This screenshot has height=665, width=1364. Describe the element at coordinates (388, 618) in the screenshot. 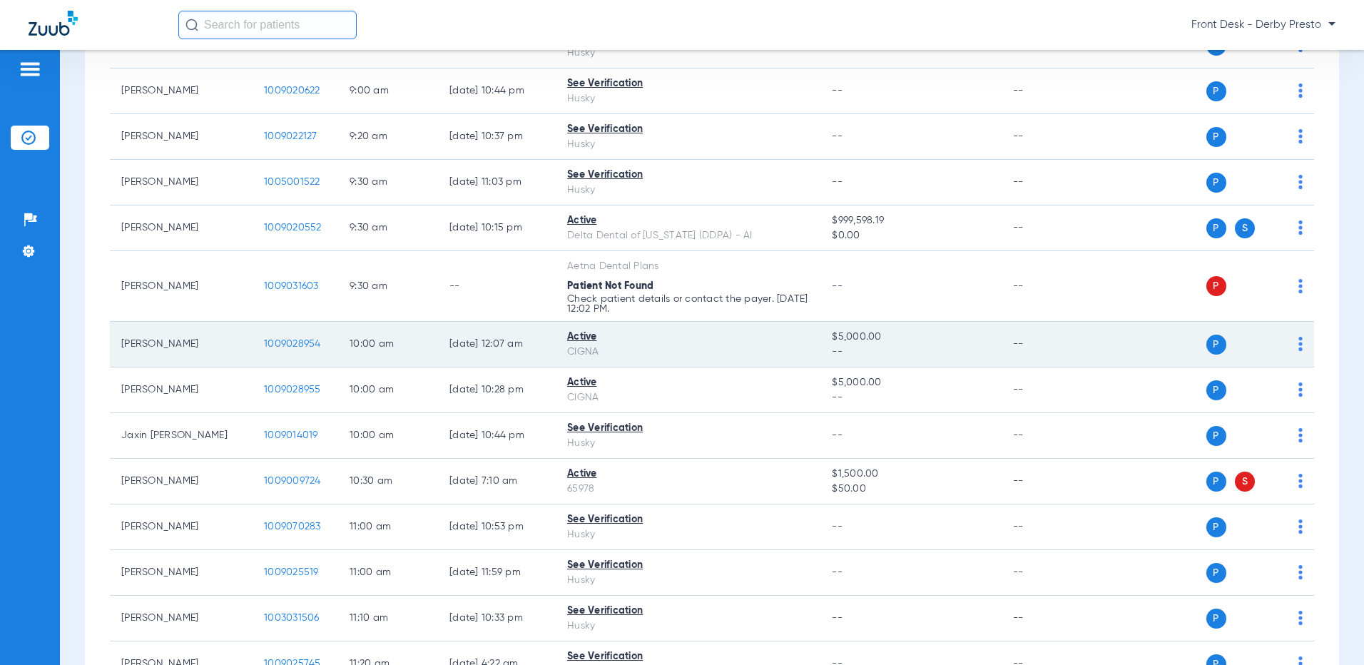

I see `td: 11:10 AM` at that location.